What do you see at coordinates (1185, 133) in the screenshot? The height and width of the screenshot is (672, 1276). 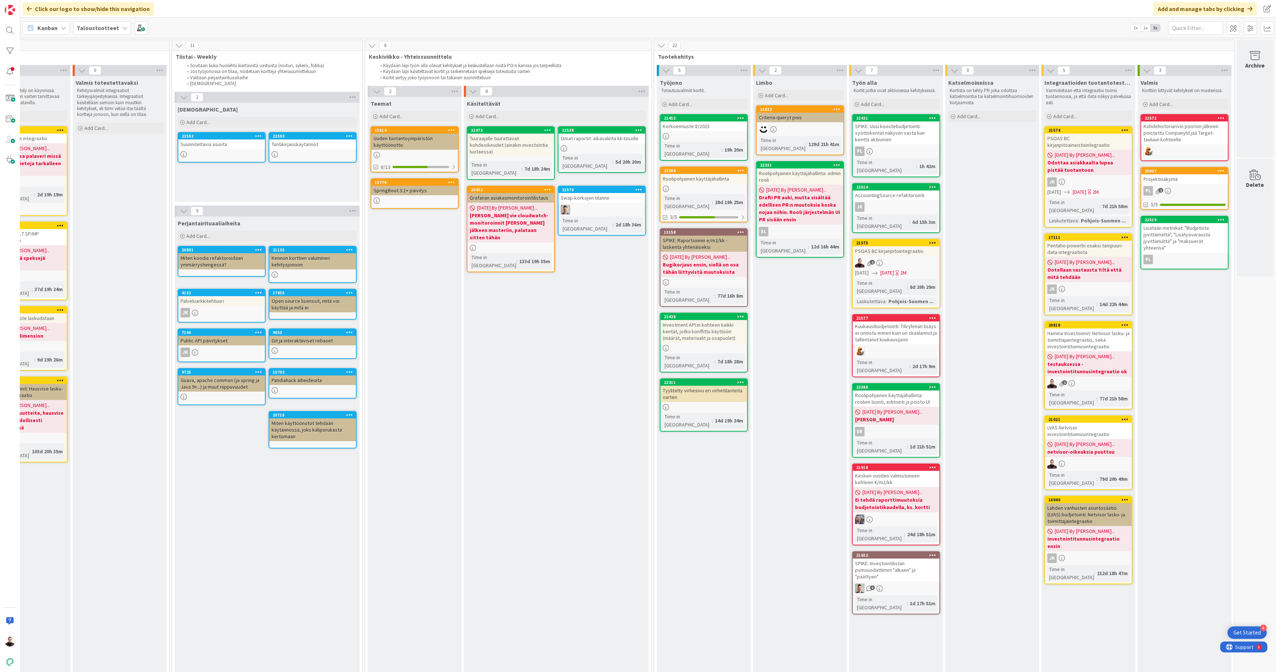 I see `div: Kohdehistoriarivin poiston jälkeen poistettu CompanyId jää Target-tauluun kohteelle` at bounding box center [1185, 133].